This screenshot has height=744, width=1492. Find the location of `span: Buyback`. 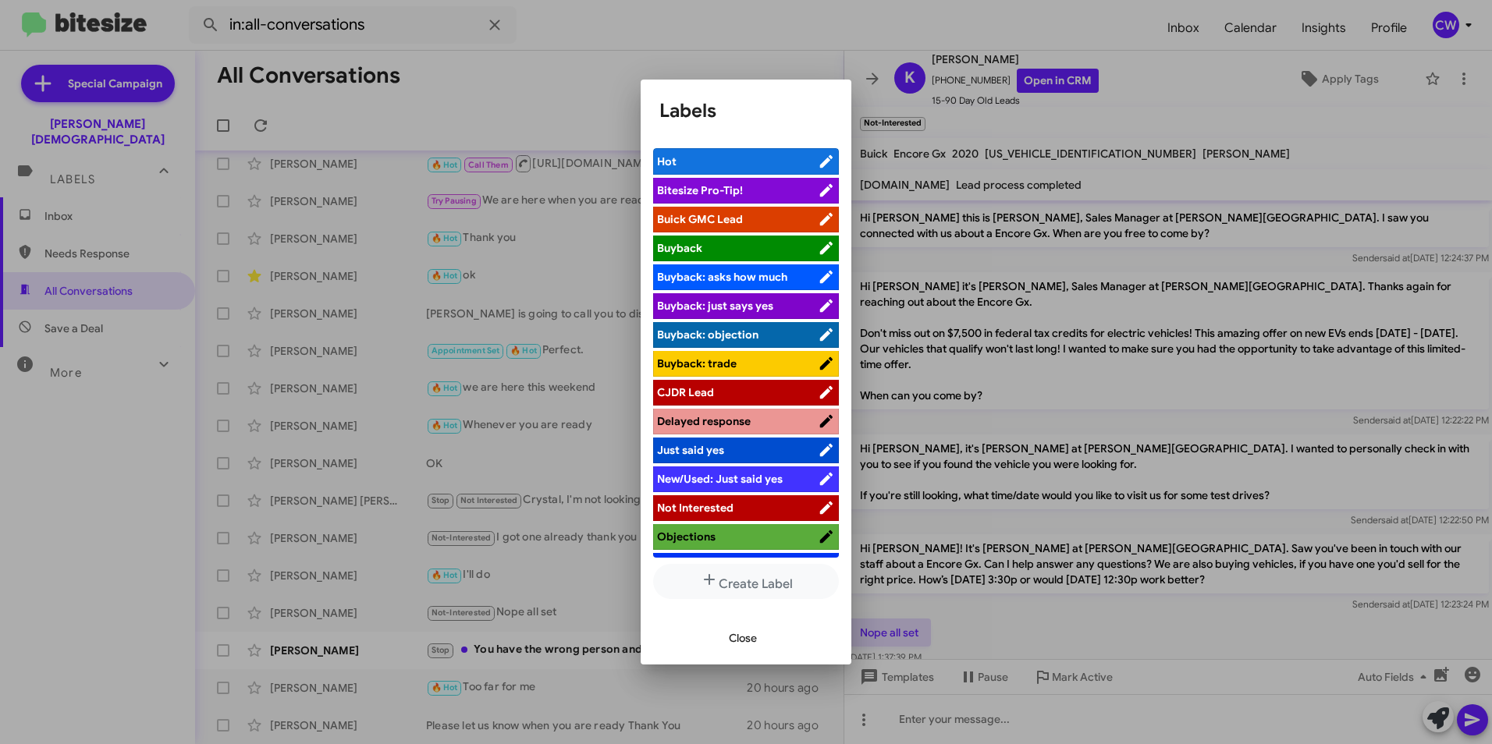

span: Buyback is located at coordinates (679, 248).